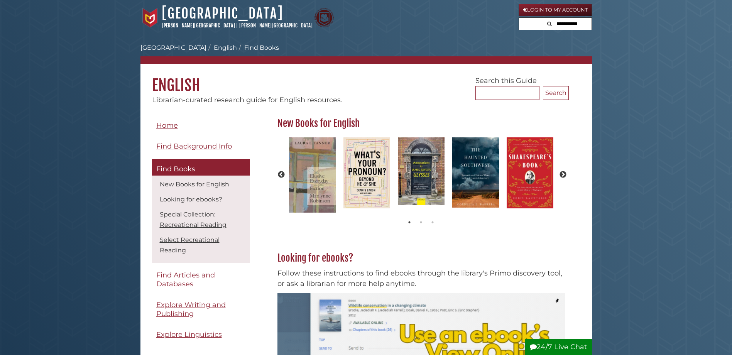  Describe the element at coordinates (150, 18) in the screenshot. I see `img: Calvin University` at that location.